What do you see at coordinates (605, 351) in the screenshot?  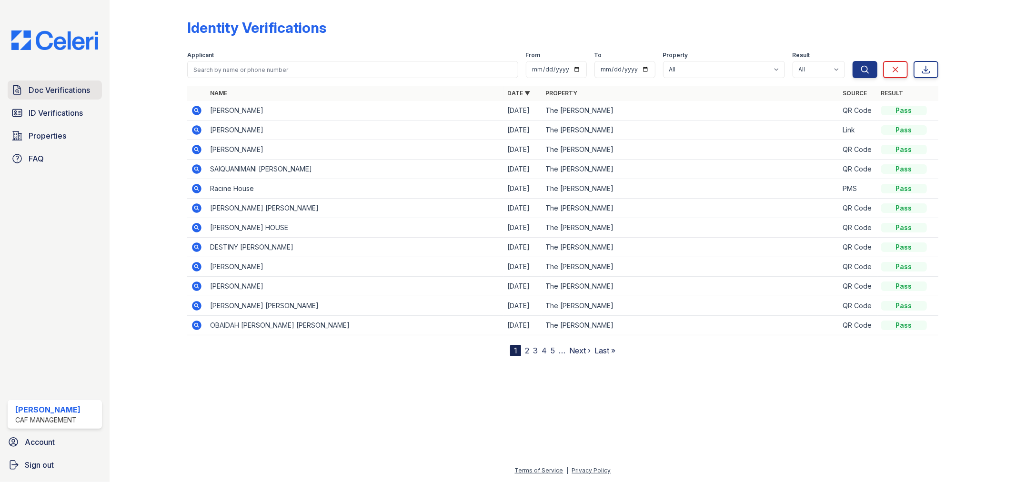 I see `a: Last »` at bounding box center [605, 351].